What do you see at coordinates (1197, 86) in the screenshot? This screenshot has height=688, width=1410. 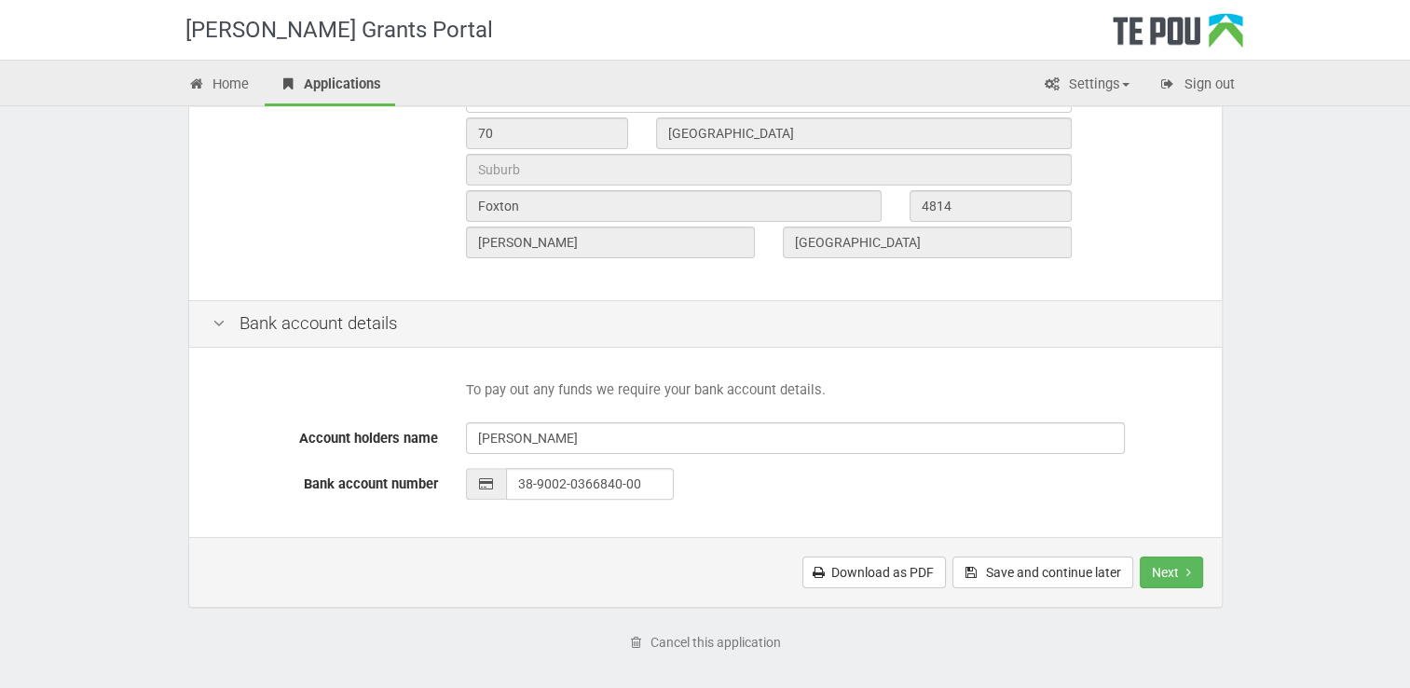 I see `a: Sign out` at bounding box center [1197, 86].